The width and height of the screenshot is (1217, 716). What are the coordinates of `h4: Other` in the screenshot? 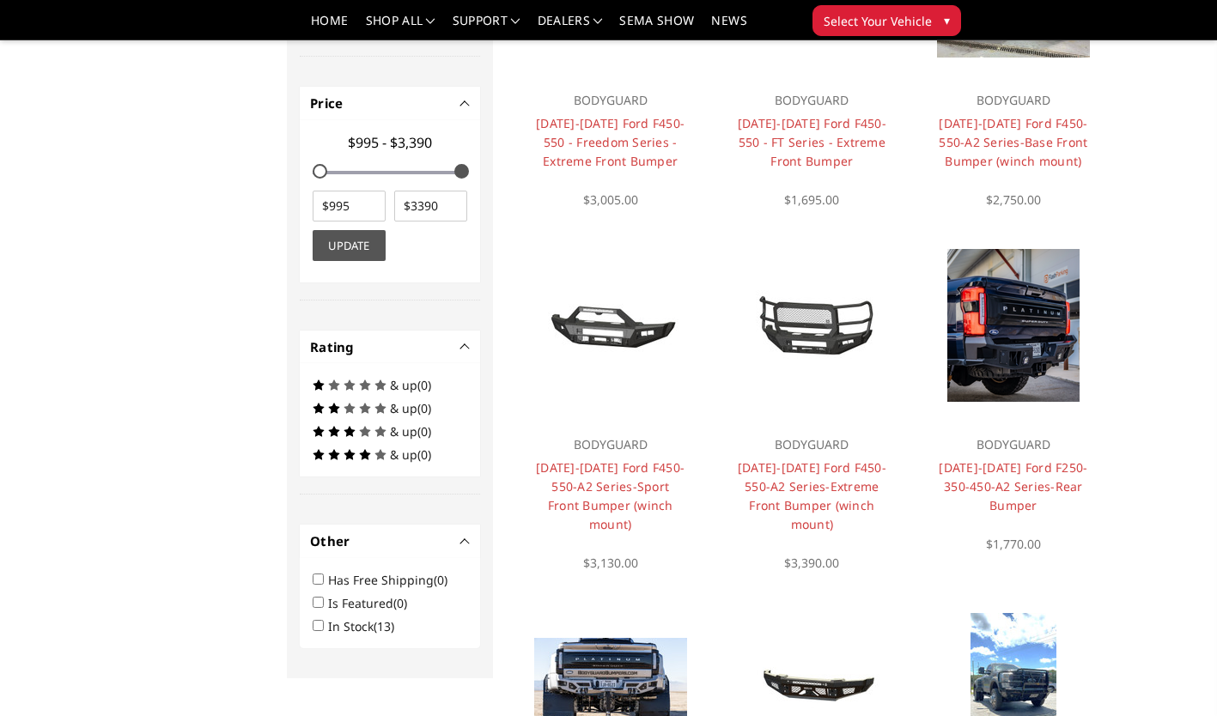 It's located at (390, 541).